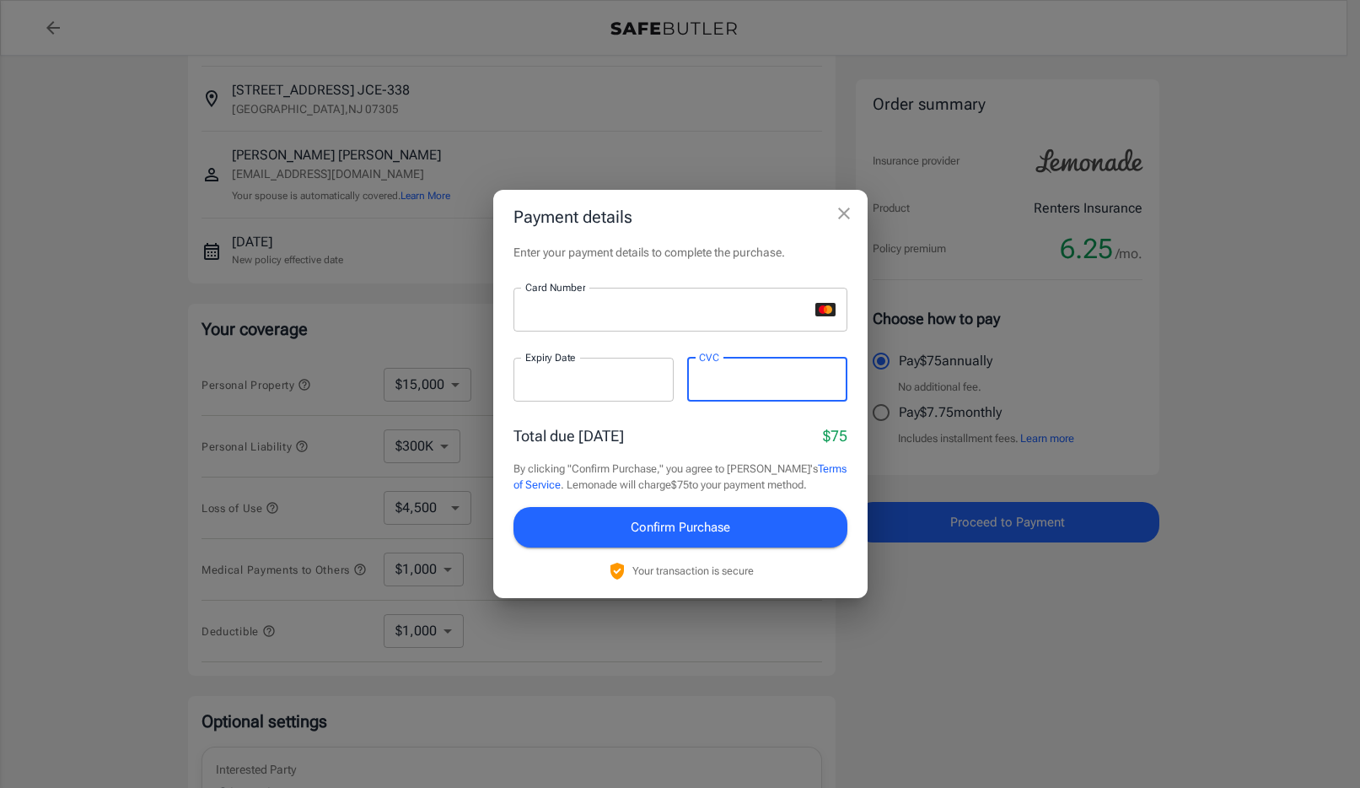 This screenshot has height=788, width=1360. I want to click on p: Your transaction is secure, so click(693, 570).